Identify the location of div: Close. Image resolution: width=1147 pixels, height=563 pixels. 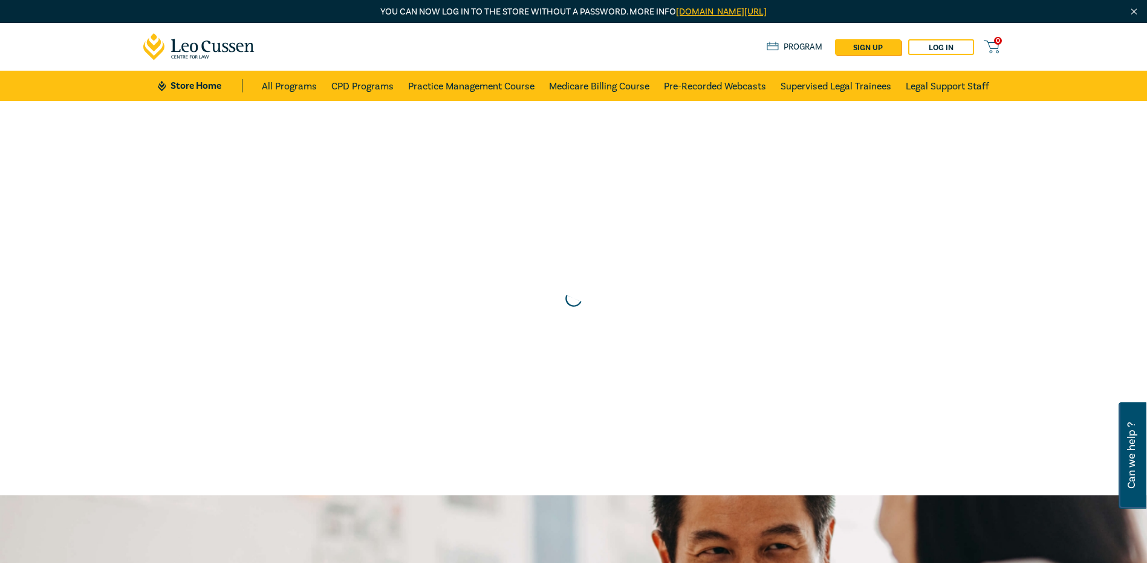
(1133, 11).